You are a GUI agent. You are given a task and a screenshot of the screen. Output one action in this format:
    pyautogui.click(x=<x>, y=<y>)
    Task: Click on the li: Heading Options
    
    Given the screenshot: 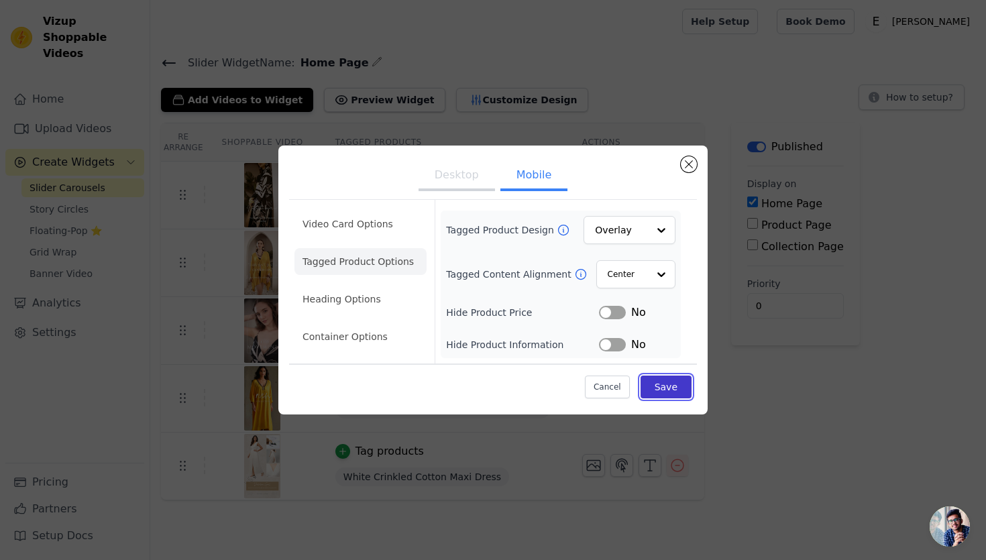 What is the action you would take?
    pyautogui.click(x=360, y=299)
    